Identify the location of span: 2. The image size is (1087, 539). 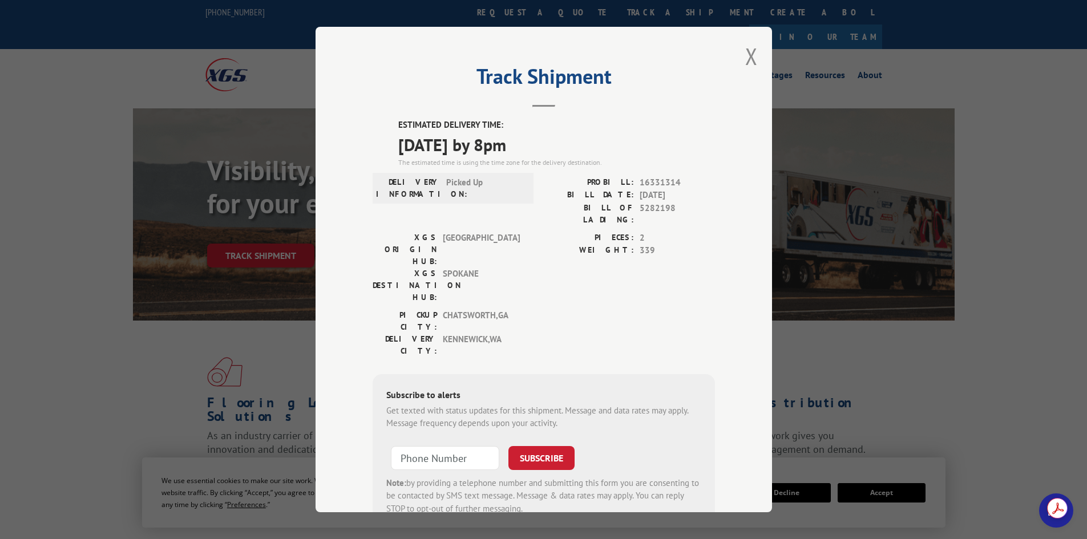
(677, 238).